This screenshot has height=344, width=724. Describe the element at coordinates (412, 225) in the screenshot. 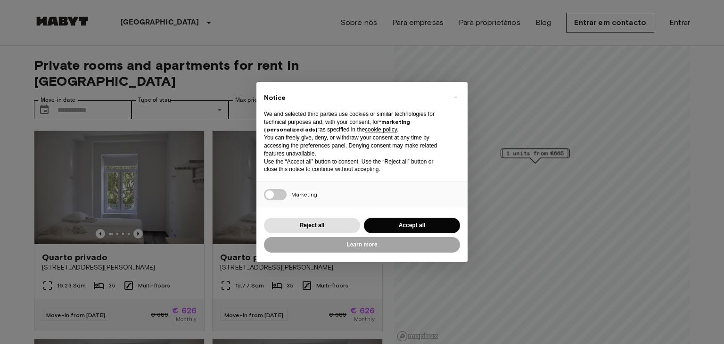

I see `button: Accept all` at that location.